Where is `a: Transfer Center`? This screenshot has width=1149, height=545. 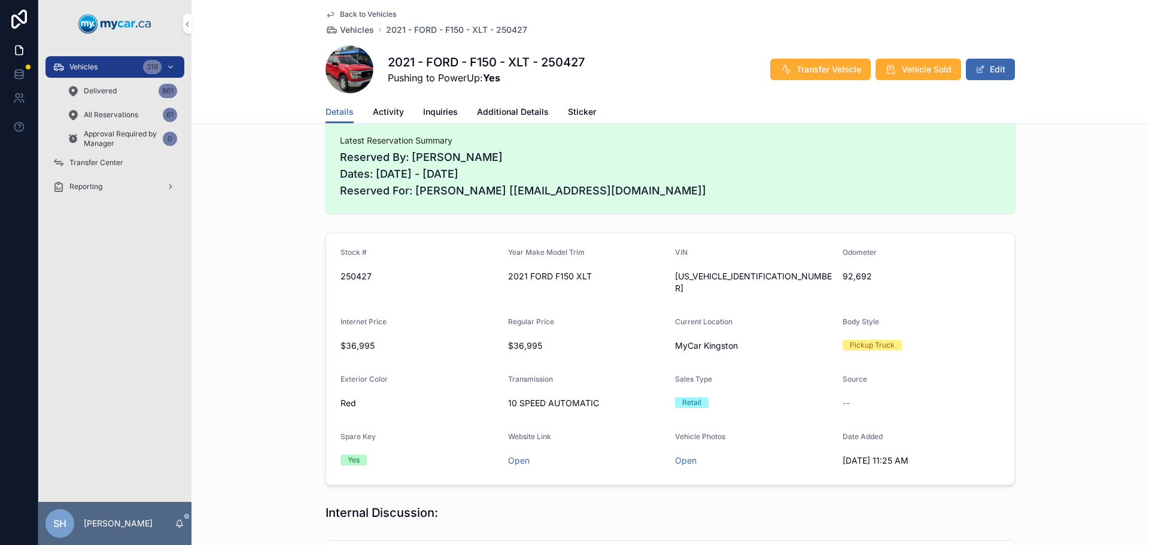
a: Transfer Center is located at coordinates (115, 163).